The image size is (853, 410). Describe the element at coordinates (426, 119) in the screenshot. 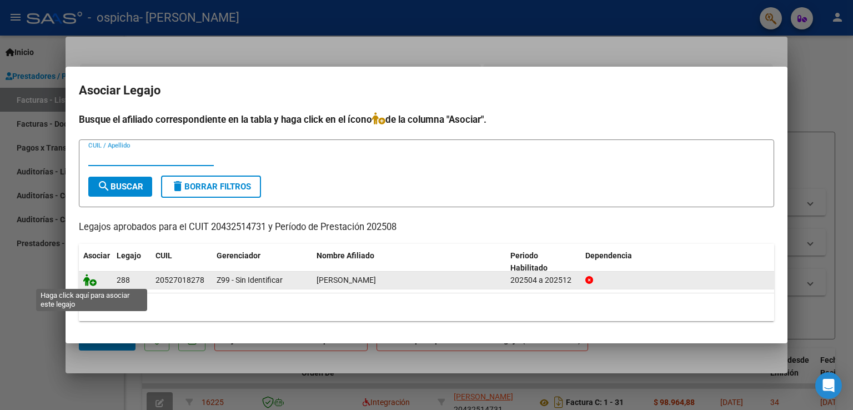

I see `h4: Busque el afiliado correspondiente en la tabla y haga click en el ícono de la columna "Asociar".` at that location.